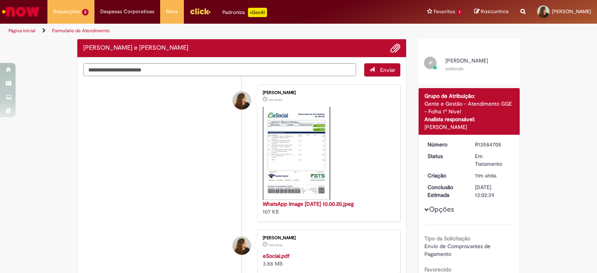 The width and height of the screenshot is (597, 273). What do you see at coordinates (491, 12) in the screenshot?
I see `a: Rascunhos` at bounding box center [491, 12].